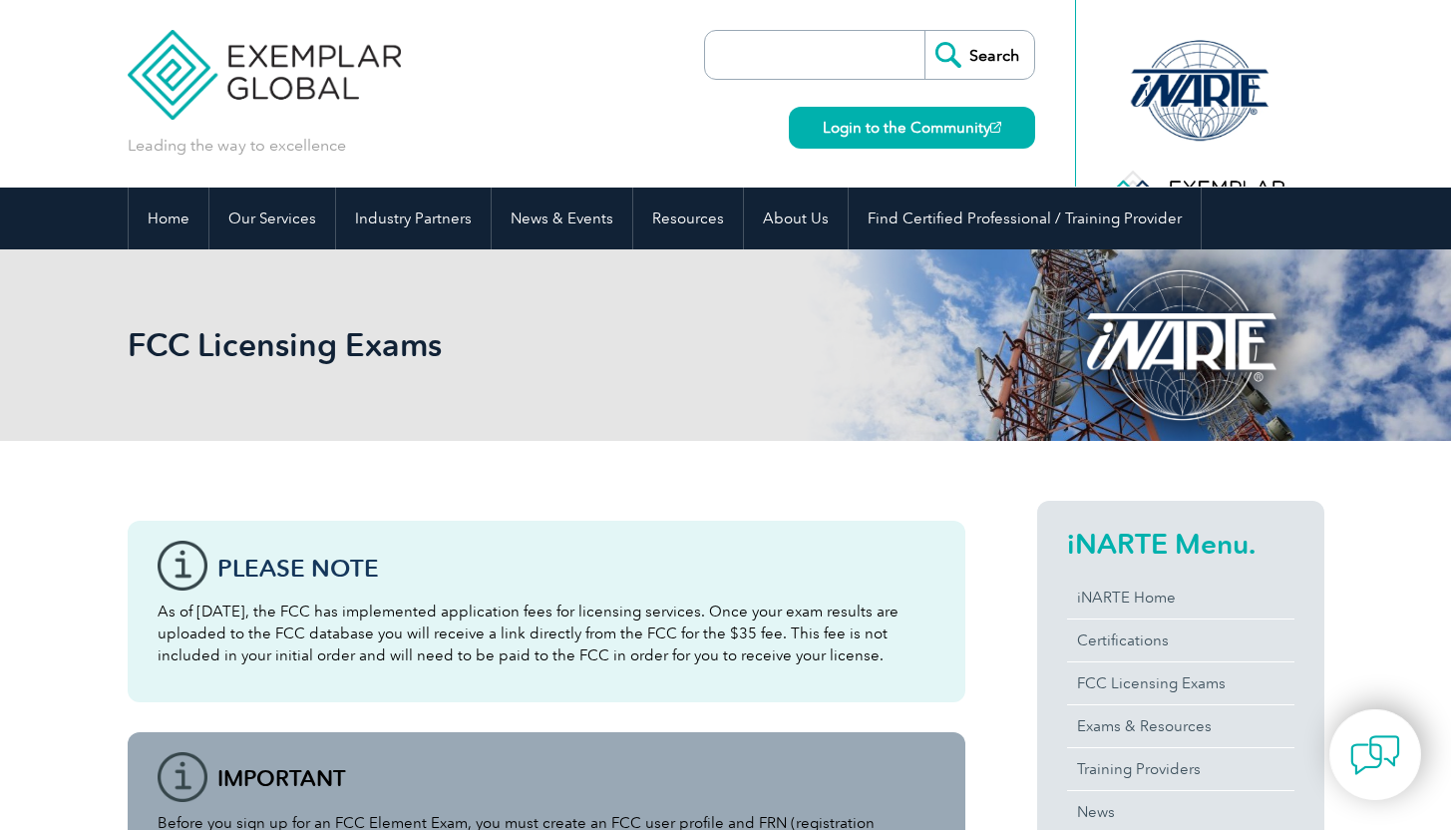 This screenshot has height=830, width=1451. I want to click on a: Login to the Community, so click(912, 128).